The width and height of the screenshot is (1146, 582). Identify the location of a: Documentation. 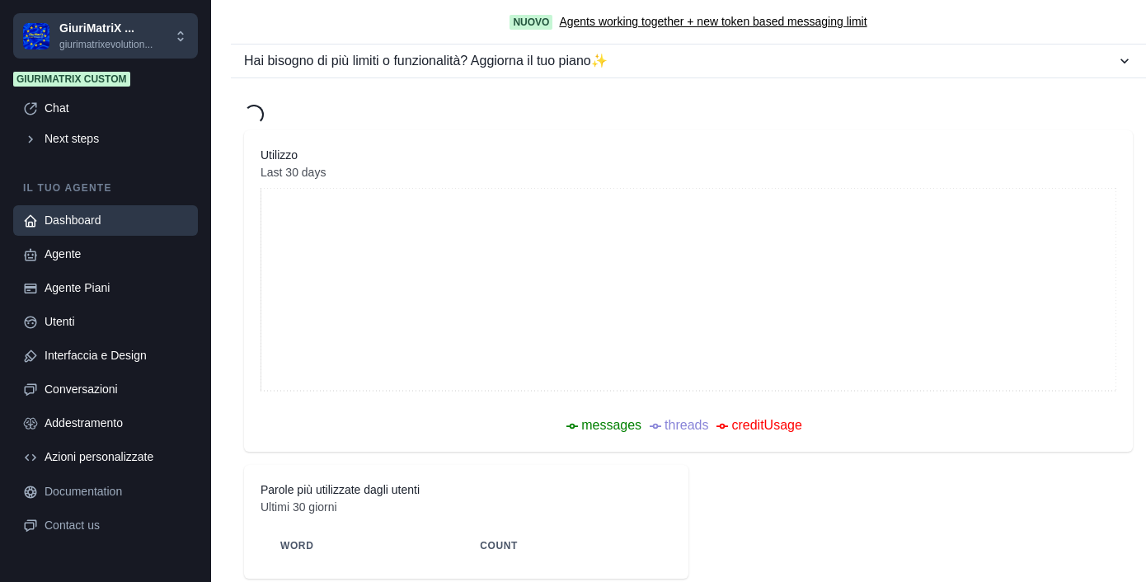
(106, 492).